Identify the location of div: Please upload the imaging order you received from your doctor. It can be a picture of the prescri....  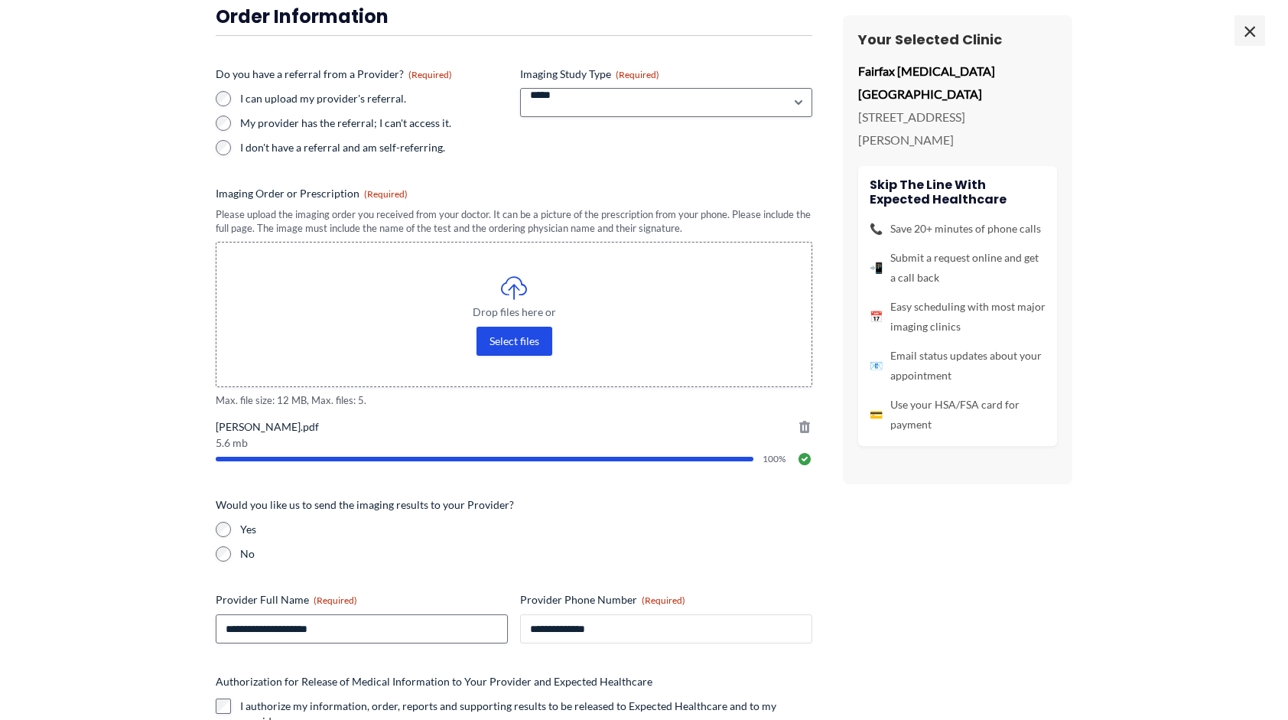
(514, 221).